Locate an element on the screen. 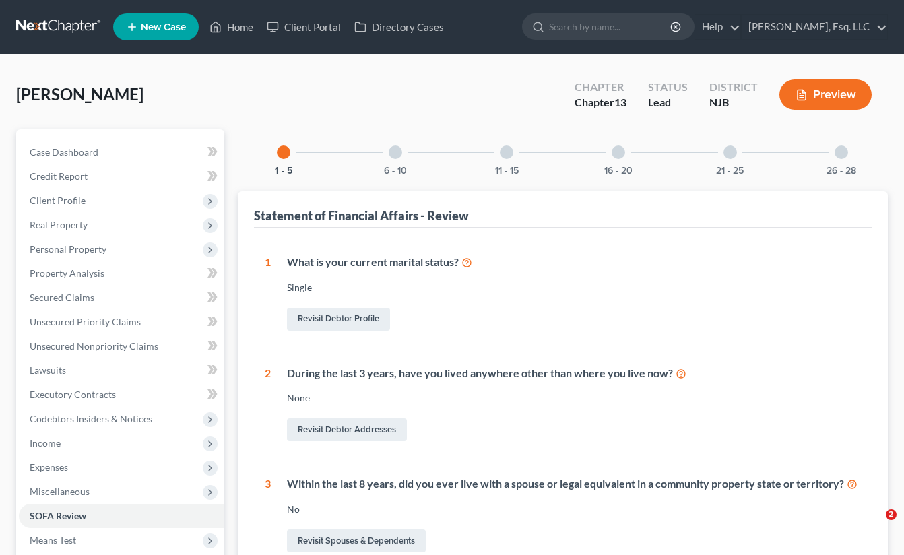 The width and height of the screenshot is (904, 555). span: Expenses is located at coordinates (48, 467).